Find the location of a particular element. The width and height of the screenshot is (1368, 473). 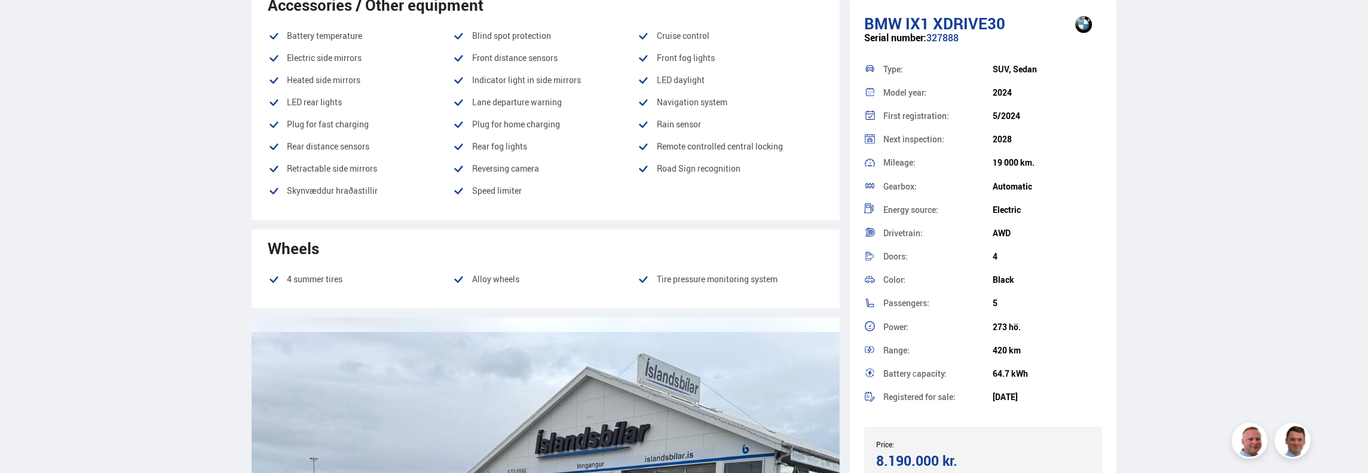

div: 327888 is located at coordinates (983, 44).